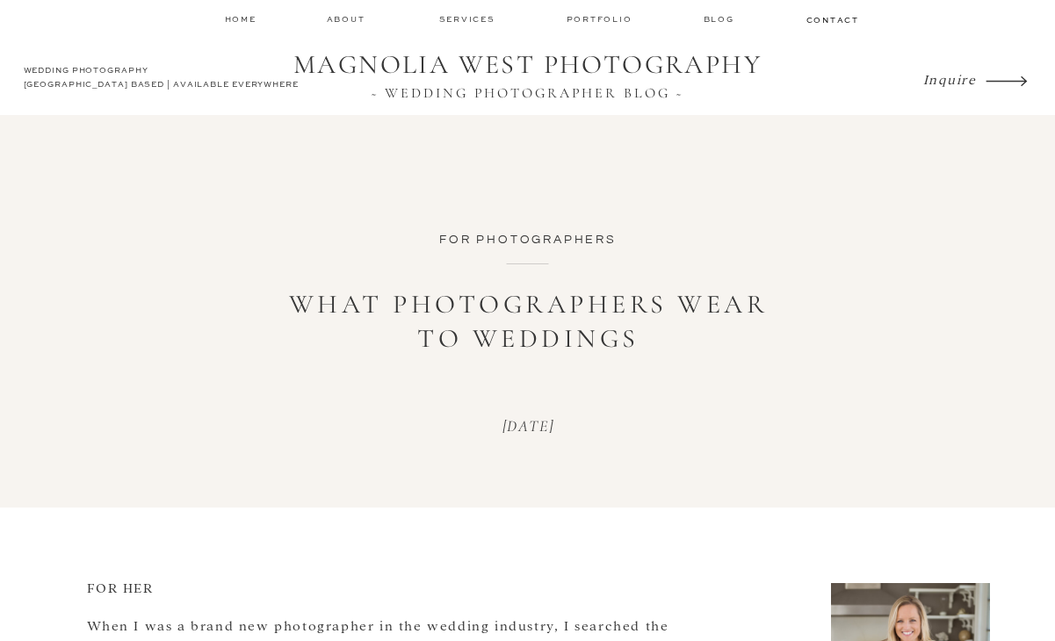  I want to click on h1: MAGNOLIA WEST PHOTOGRAPHY, so click(528, 66).